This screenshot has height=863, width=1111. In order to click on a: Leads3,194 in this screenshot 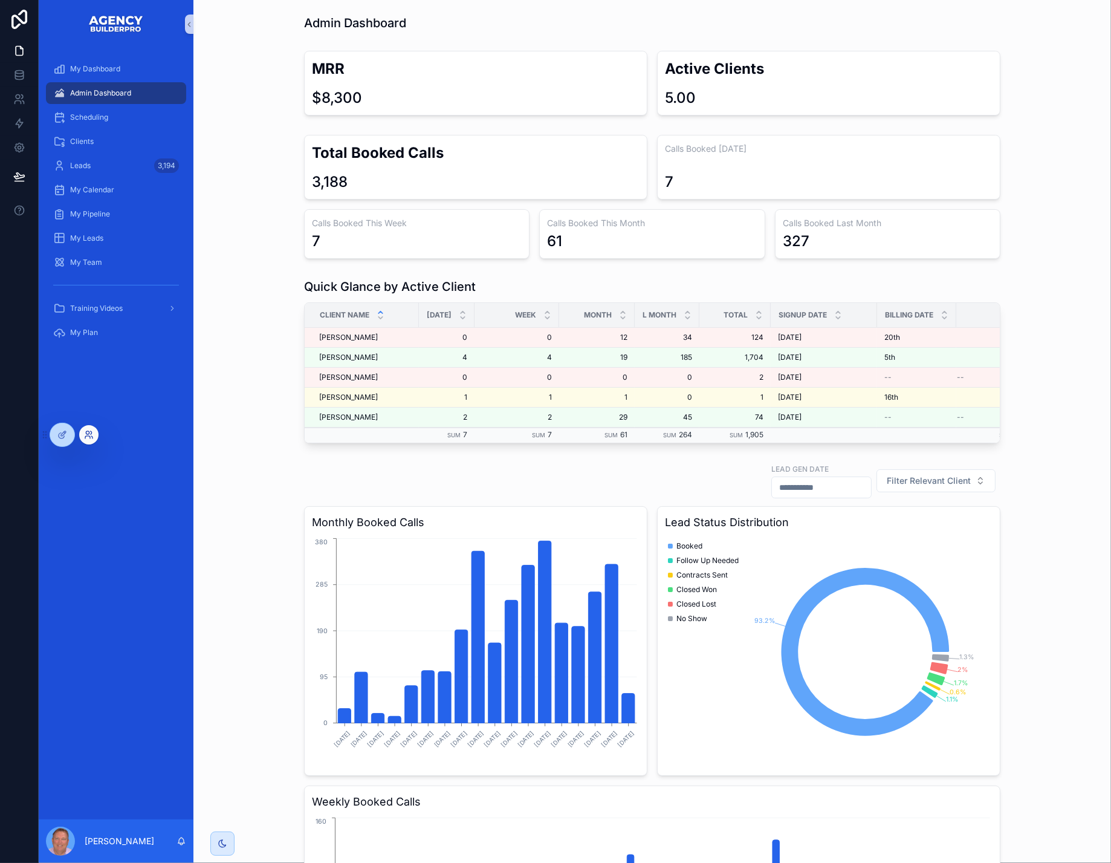, I will do `click(116, 166)`.